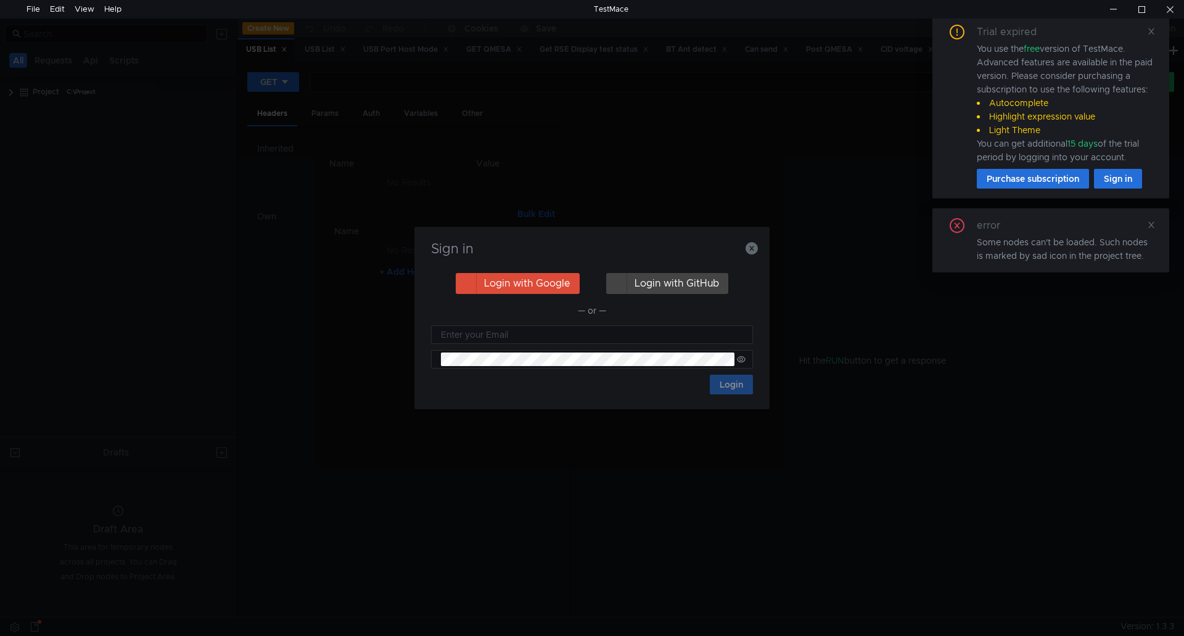 Image resolution: width=1184 pixels, height=636 pixels. What do you see at coordinates (1065, 103) in the screenshot?
I see `li: Autocomplete` at bounding box center [1065, 103].